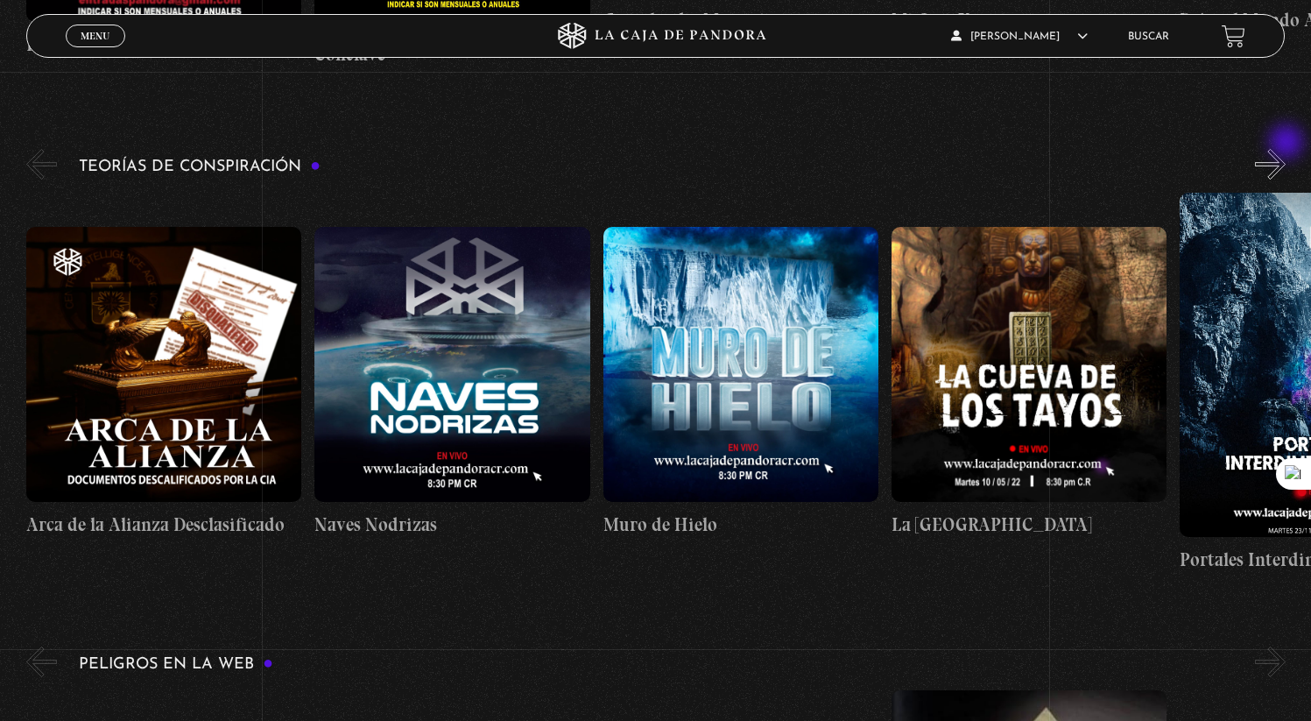 The width and height of the screenshot is (1311, 721). What do you see at coordinates (741, 383) in the screenshot?
I see `a: Muro de Hielo` at bounding box center [741, 383].